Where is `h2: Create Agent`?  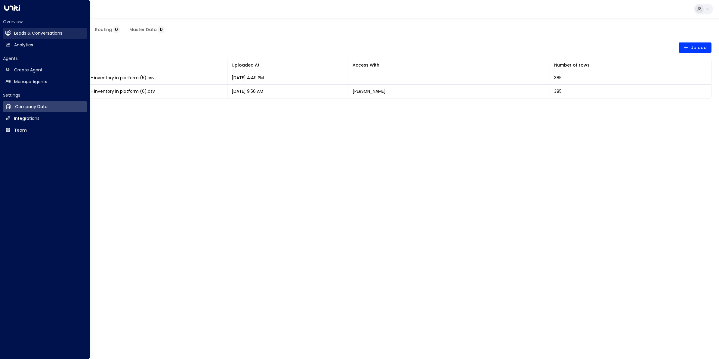
h2: Create Agent is located at coordinates (28, 70).